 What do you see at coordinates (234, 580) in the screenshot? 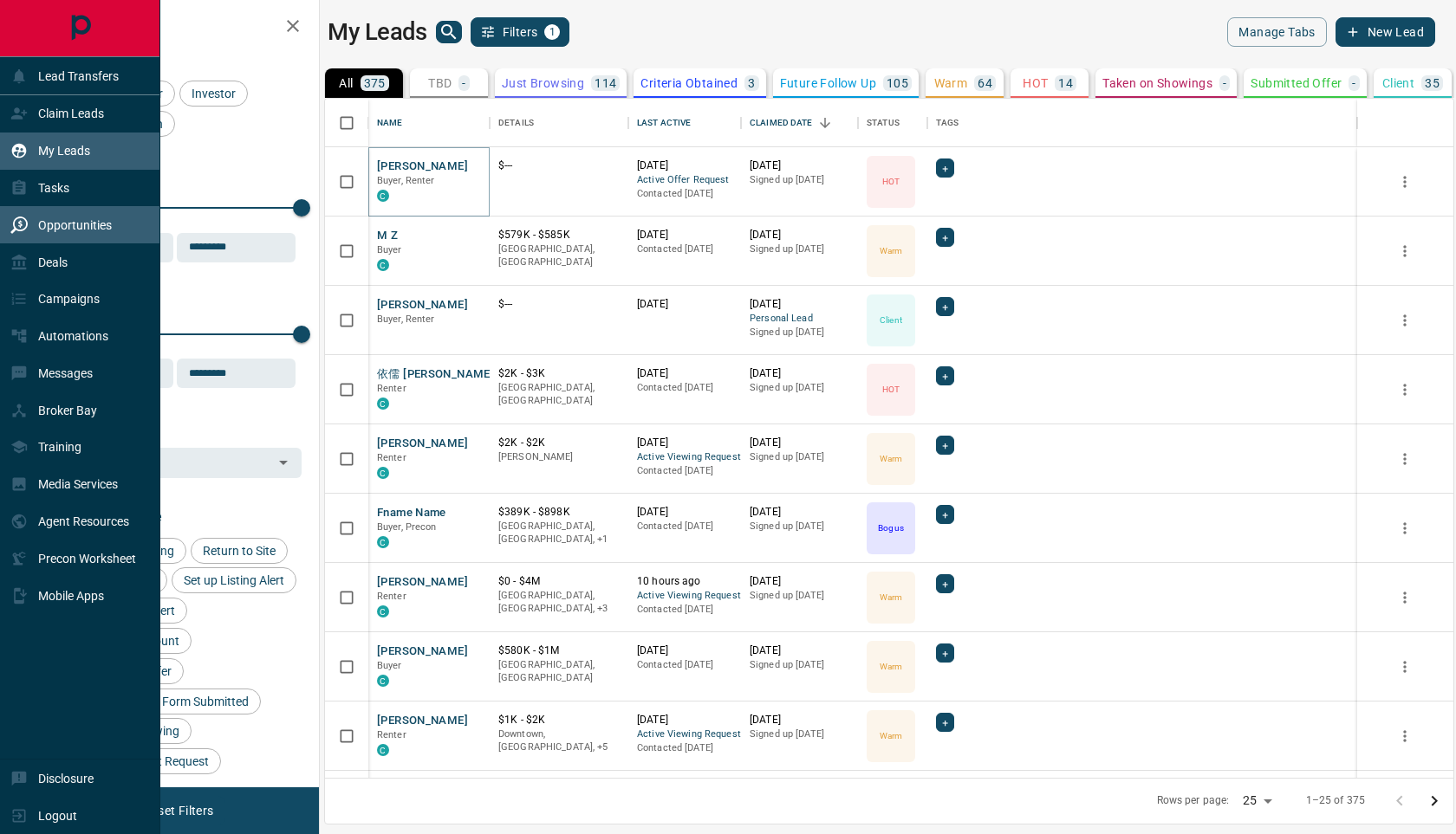
I see `span: Set up Listing Alert` at bounding box center [234, 580].